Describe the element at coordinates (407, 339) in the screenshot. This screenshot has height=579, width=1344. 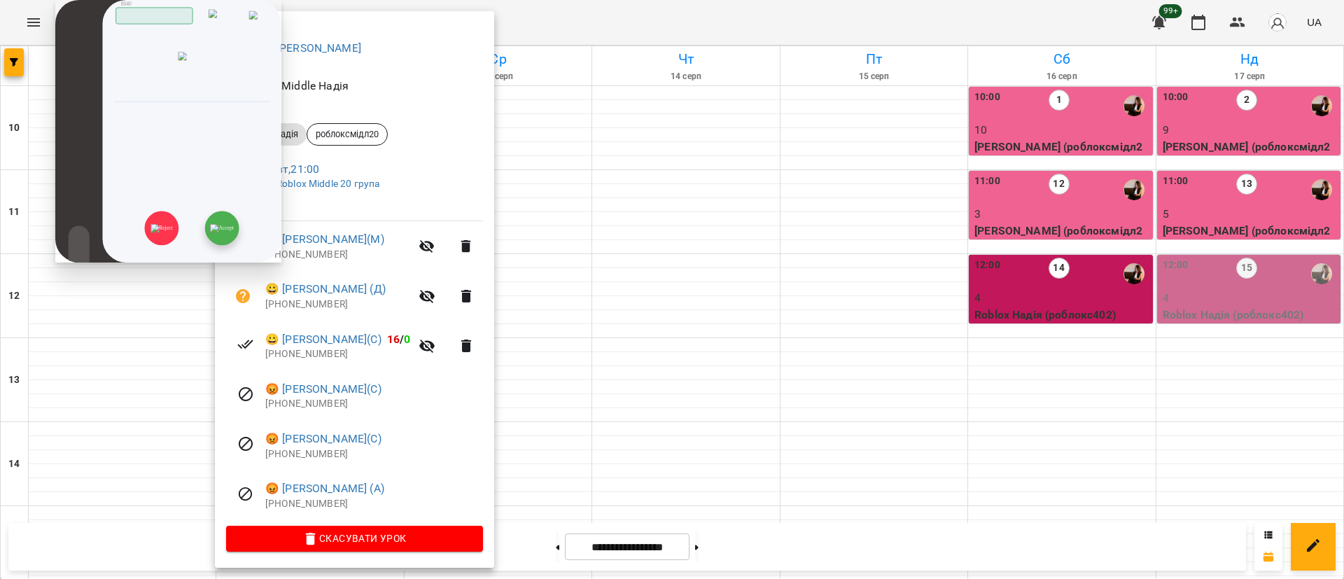
I see `span: 0` at that location.